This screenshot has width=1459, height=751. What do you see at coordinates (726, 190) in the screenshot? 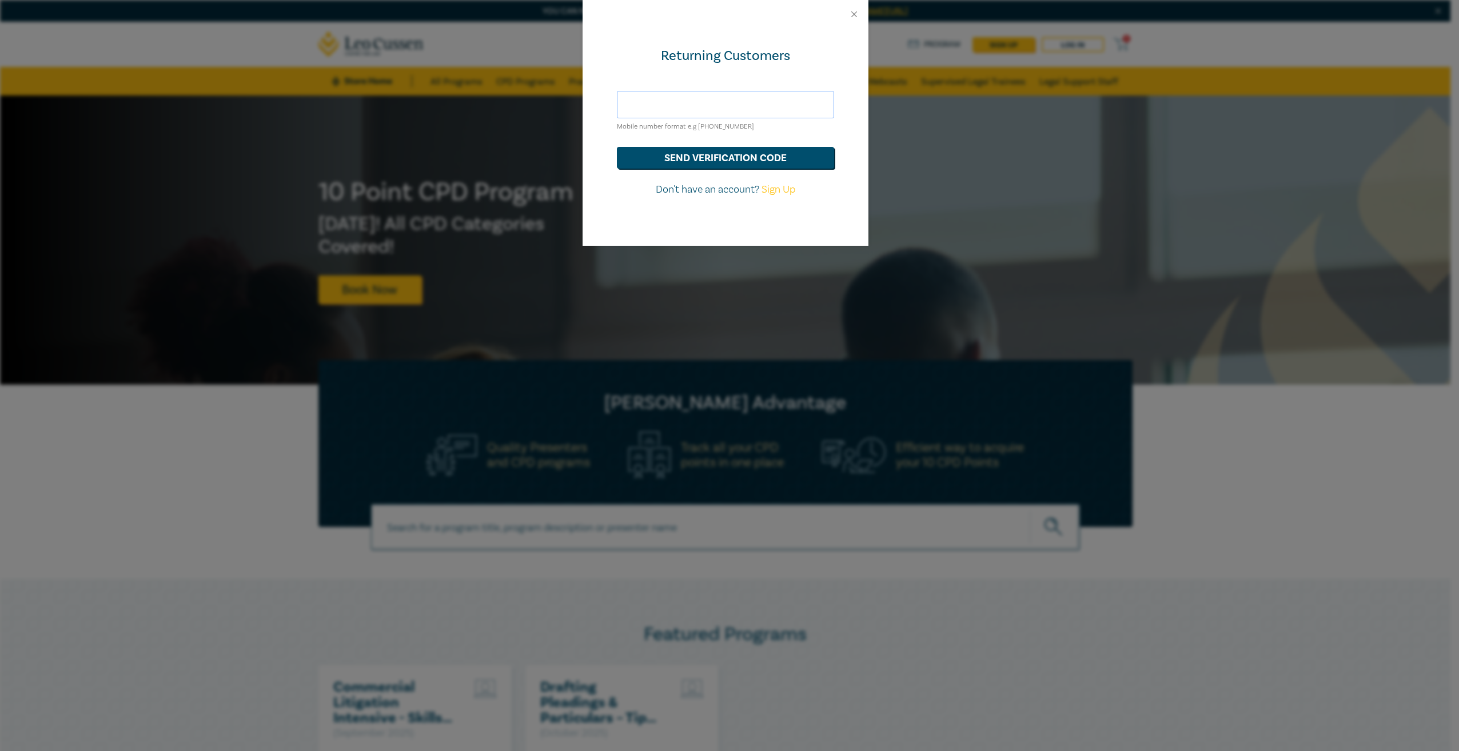
I see `p: Don't have an account?` at bounding box center [726, 190].